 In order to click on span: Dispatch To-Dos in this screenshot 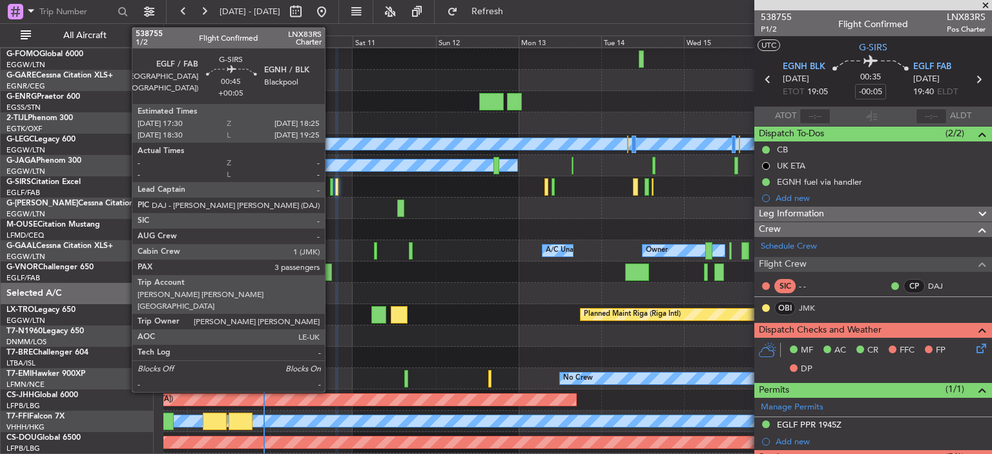, I will do `click(791, 134)`.